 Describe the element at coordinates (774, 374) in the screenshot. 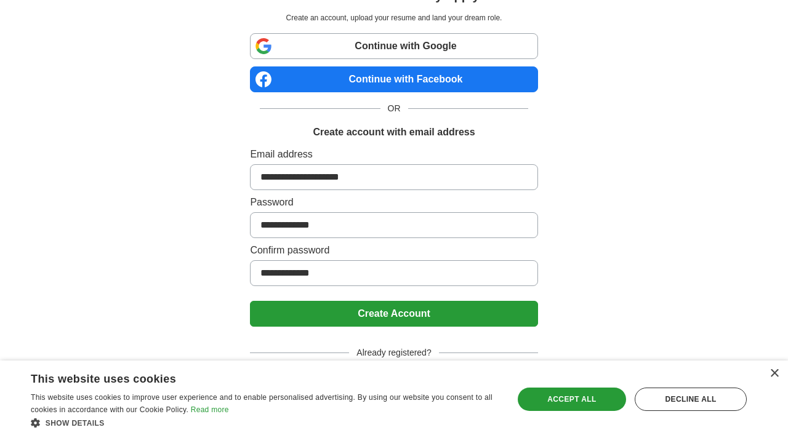

I see `div: Close` at that location.